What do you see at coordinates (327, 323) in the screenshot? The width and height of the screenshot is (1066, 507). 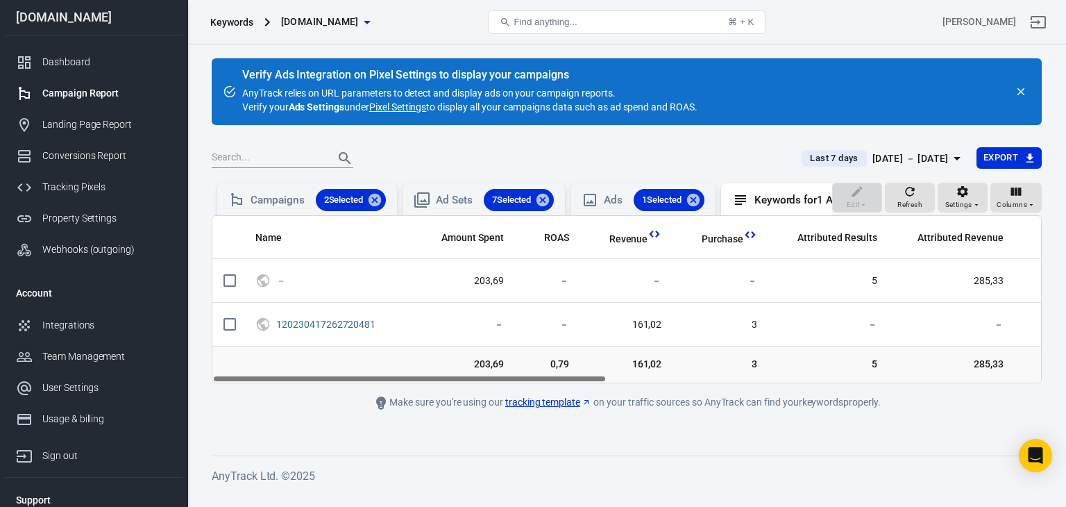 I see `span: 120230417262720481` at bounding box center [327, 323].